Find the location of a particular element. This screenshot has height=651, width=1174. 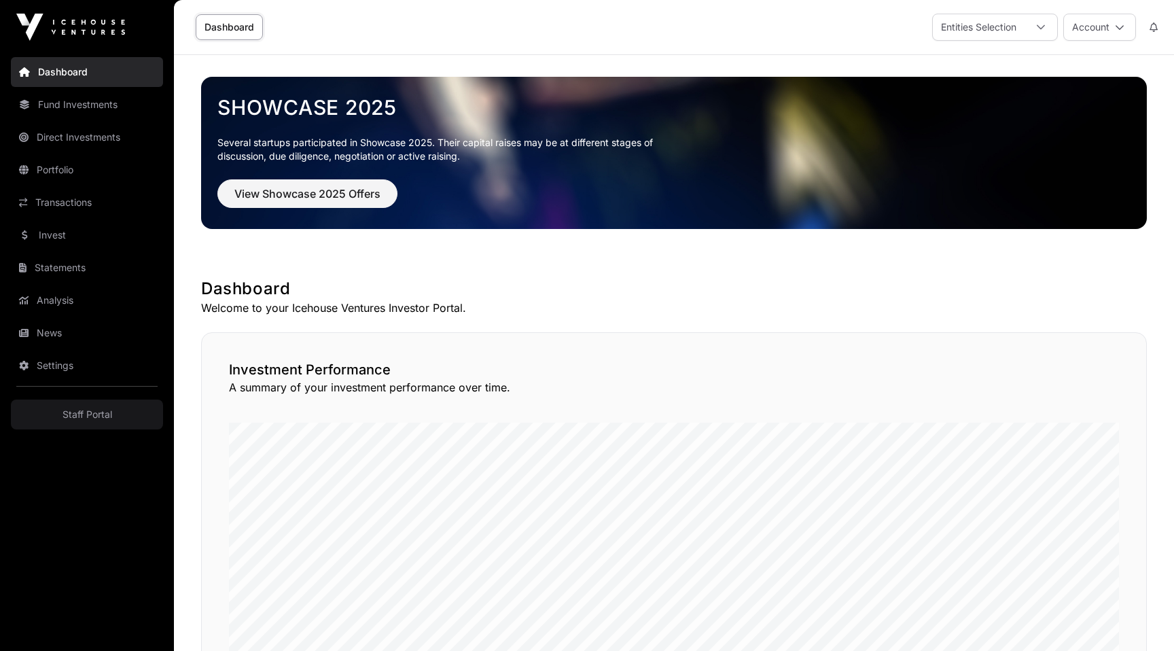

a: Showcase 2025 is located at coordinates (674, 107).